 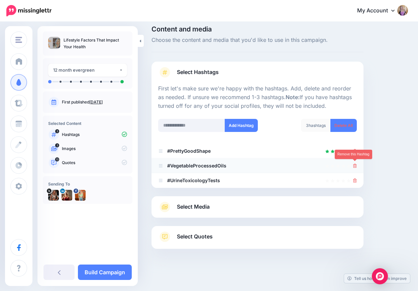 I want to click on a: Select Hashtags, so click(x=258, y=76).